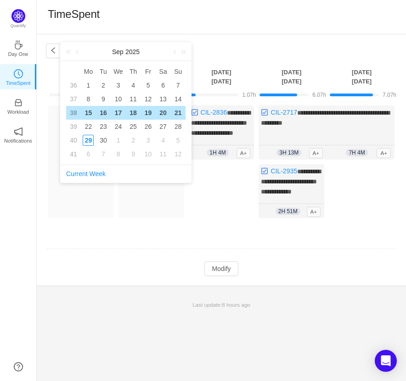 Image resolution: width=406 pixels, height=381 pixels. I want to click on td: September 13, 2025, so click(163, 99).